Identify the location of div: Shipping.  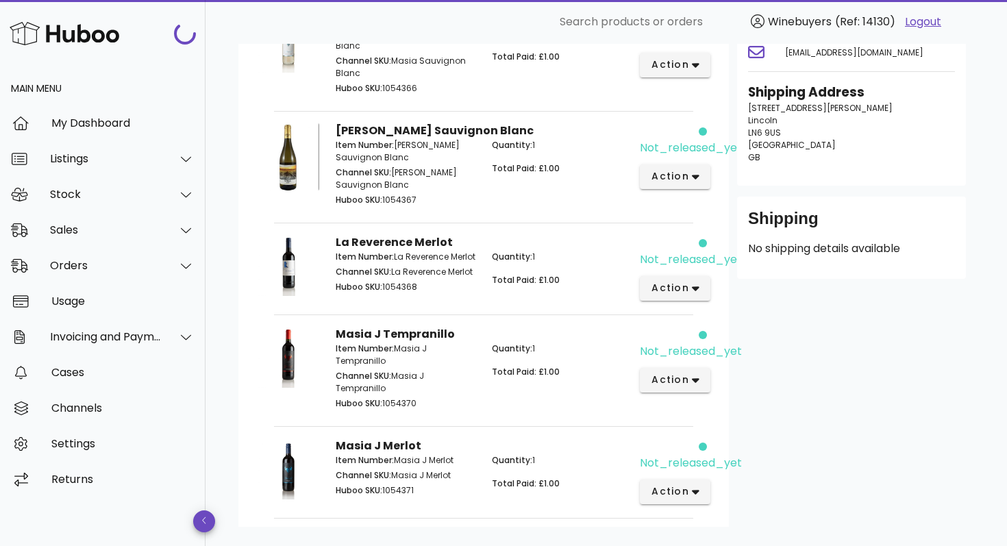
(851, 224).